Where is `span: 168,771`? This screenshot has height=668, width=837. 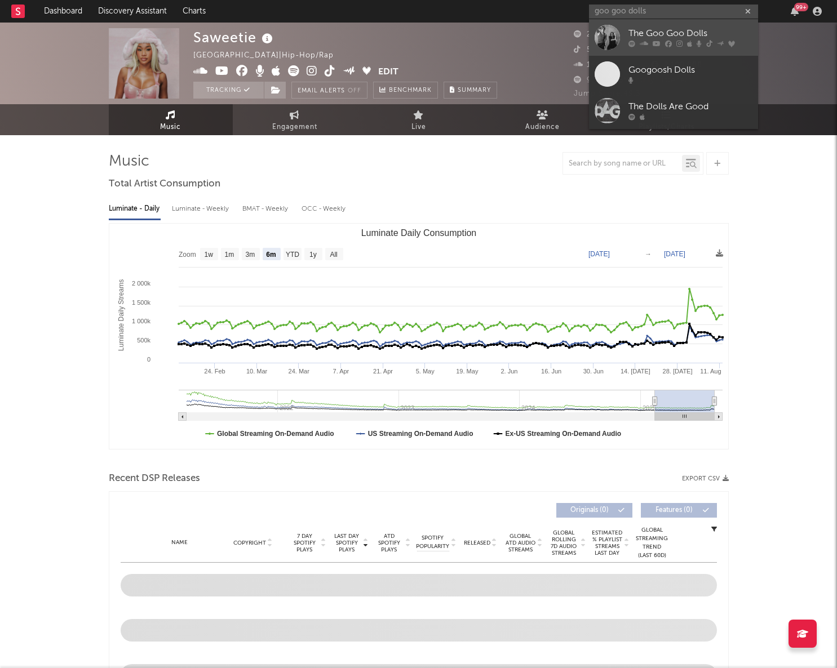 span: 168,771 is located at coordinates (594, 65).